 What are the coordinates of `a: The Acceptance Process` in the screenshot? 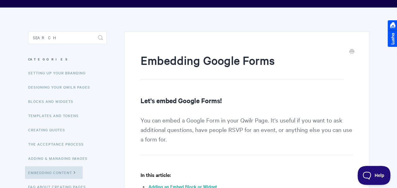 It's located at (58, 144).